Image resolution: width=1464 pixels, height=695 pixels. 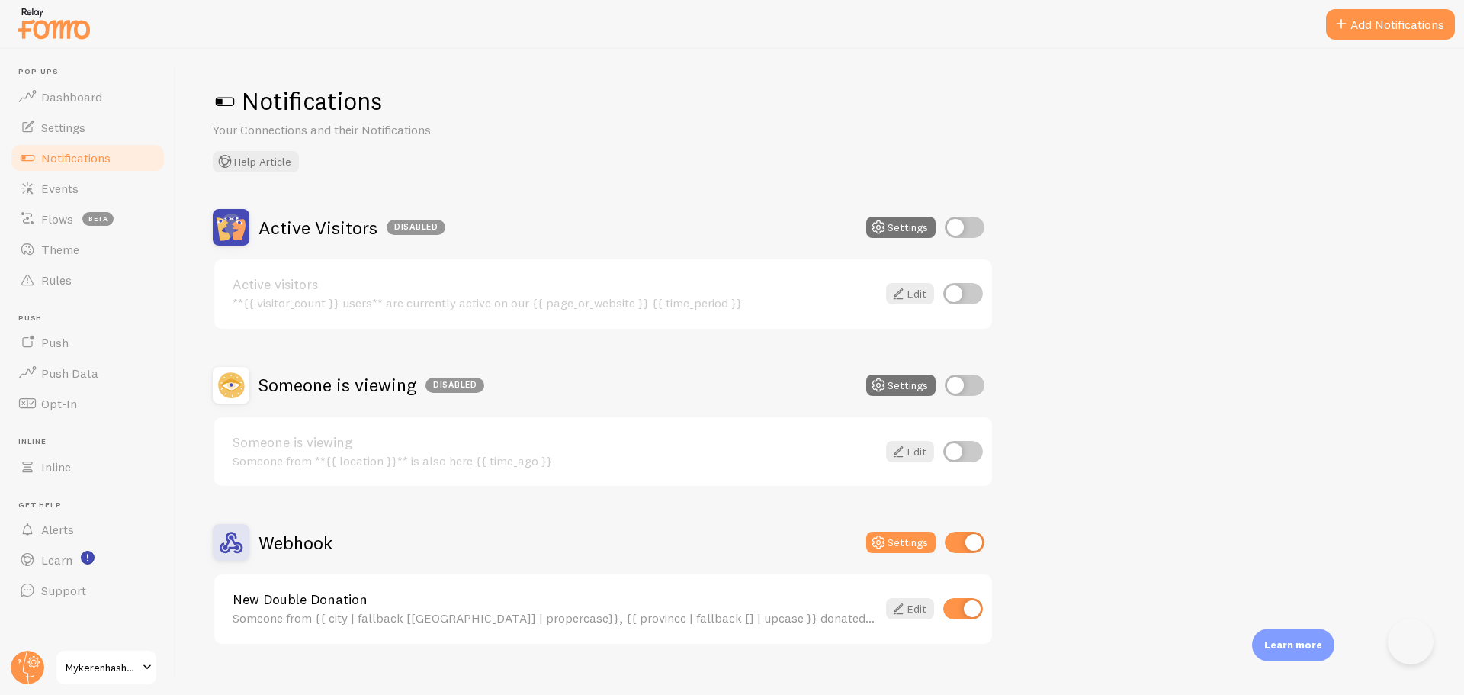 What do you see at coordinates (555, 303) in the screenshot?
I see `div: **{{ visitor_count }} users** are currently active on our {{ page_or_website }} {{ time_period }}` at bounding box center [555, 303].